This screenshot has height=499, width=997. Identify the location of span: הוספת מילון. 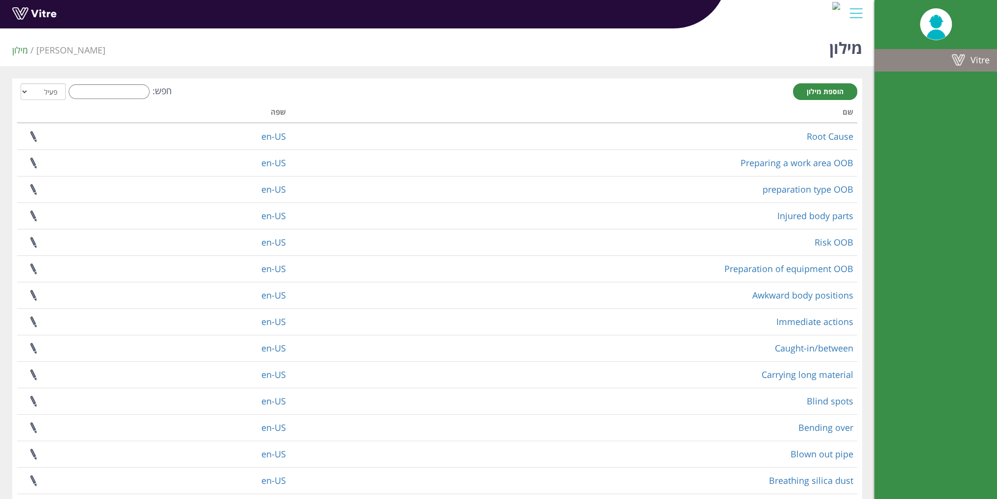
(825, 91).